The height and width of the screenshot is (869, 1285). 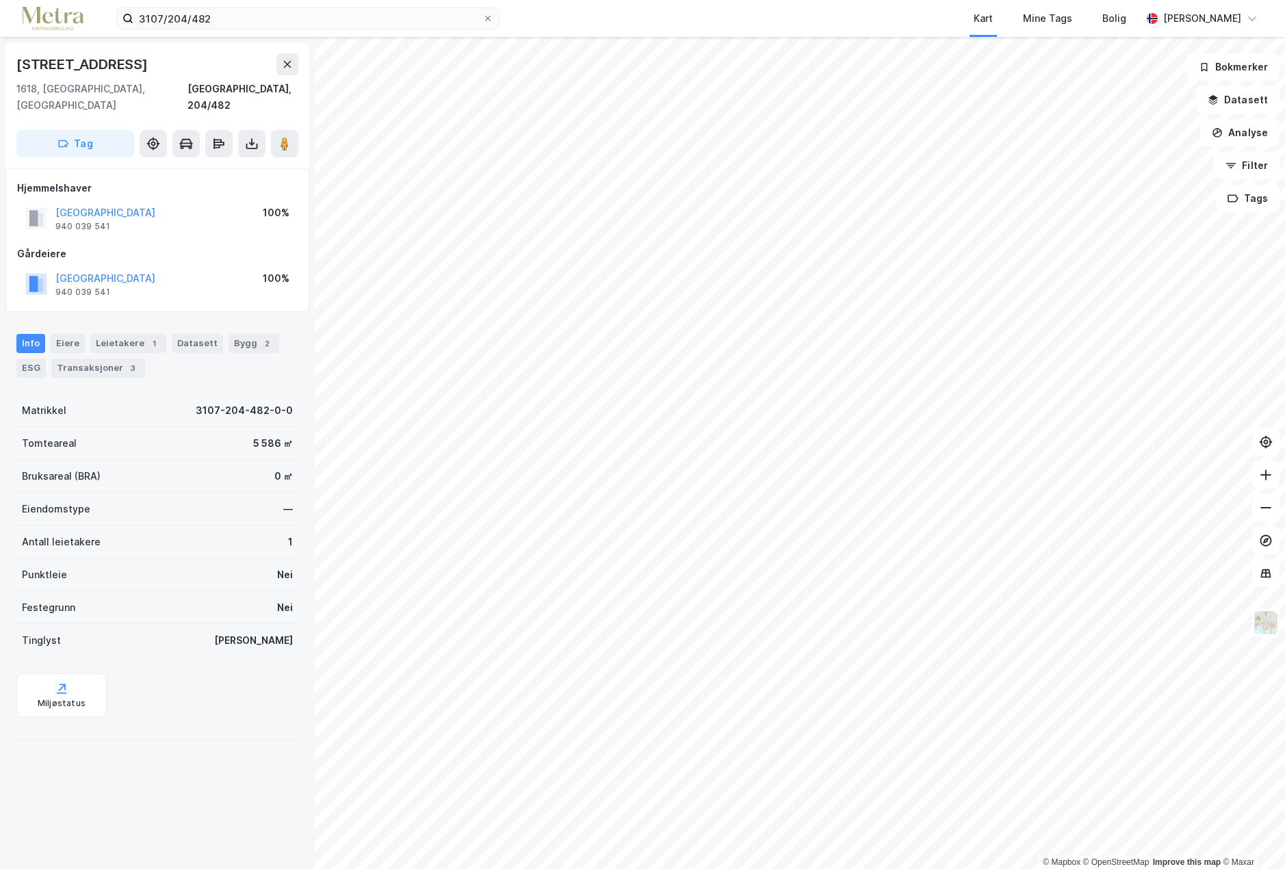 I want to click on div: Eiere, so click(x=68, y=343).